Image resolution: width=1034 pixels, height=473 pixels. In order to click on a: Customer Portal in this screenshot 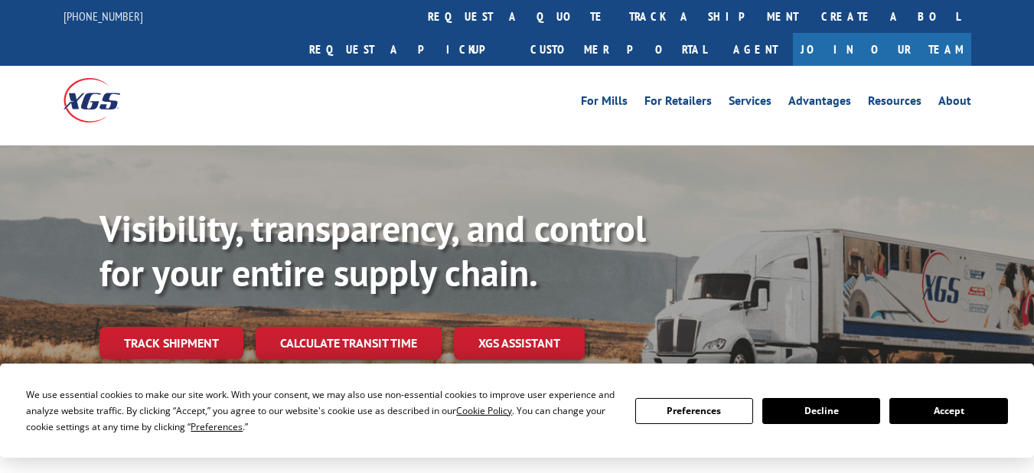, I will do `click(618, 49)`.